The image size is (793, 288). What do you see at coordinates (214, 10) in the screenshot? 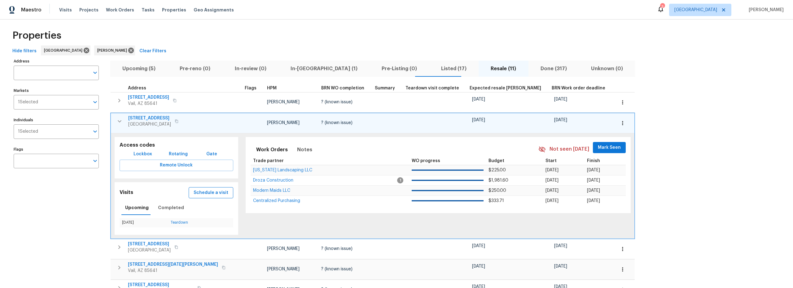
I see `span: Geo Assignments` at bounding box center [214, 10].